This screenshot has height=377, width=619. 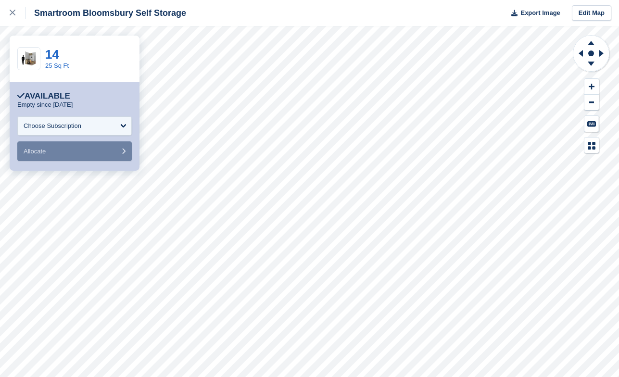 I want to click on div: Smartroom Bloomsbury Self Storage, so click(x=106, y=13).